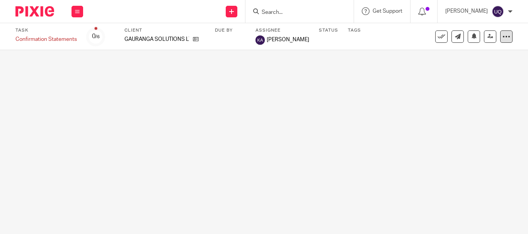 This screenshot has width=528, height=234. Describe the element at coordinates (230, 31) in the screenshot. I see `label: Due by` at that location.